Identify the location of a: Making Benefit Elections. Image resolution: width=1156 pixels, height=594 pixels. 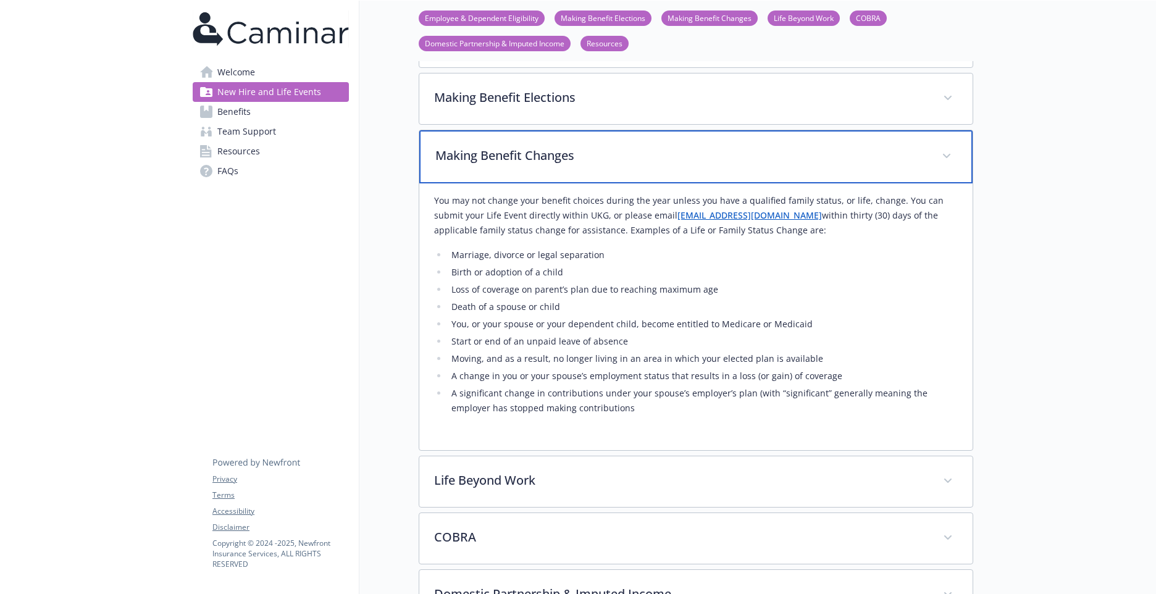
(603, 17).